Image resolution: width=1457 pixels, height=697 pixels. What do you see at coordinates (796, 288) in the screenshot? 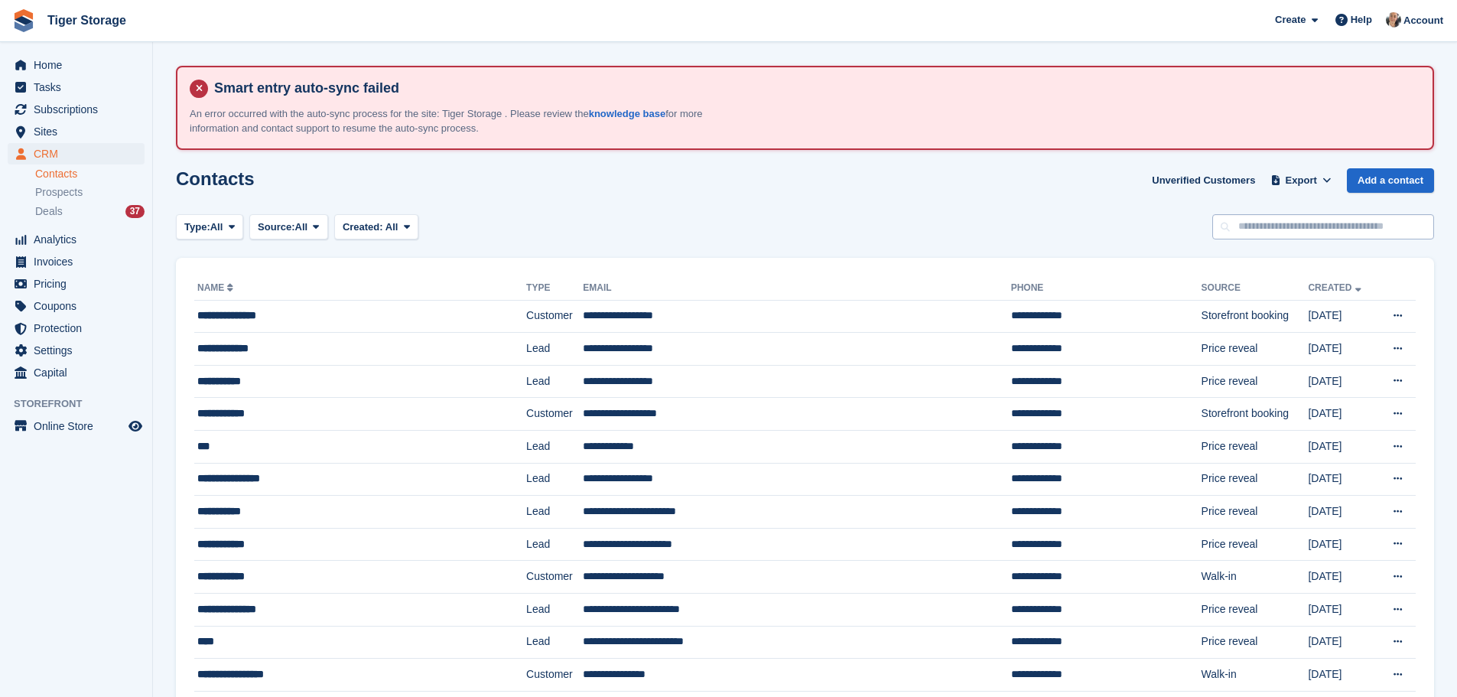
I see `th: Email` at bounding box center [796, 288].